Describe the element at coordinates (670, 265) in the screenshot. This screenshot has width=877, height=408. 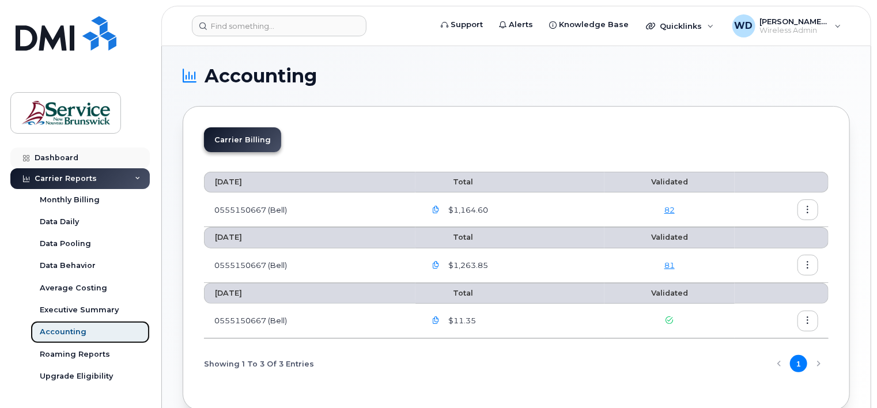
I see `a: 81` at that location.